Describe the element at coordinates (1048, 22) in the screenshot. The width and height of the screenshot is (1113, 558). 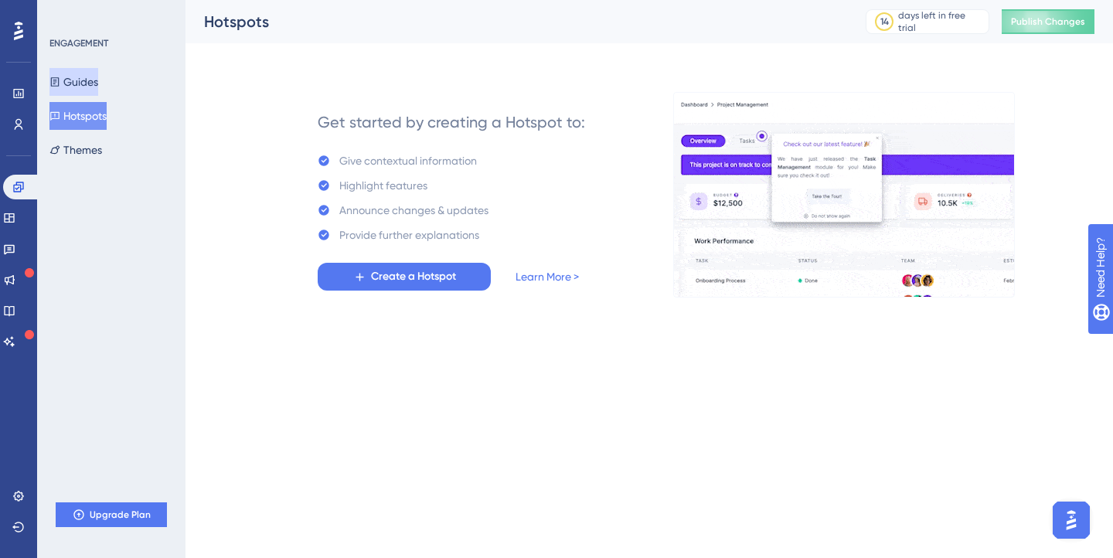
I see `span: Publish Changes` at that location.